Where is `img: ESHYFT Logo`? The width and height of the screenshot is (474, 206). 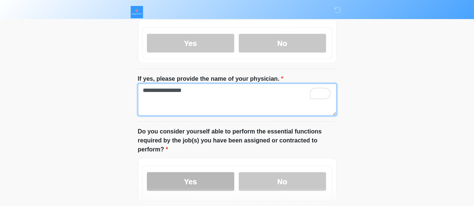 img: ESHYFT Logo is located at coordinates (137, 12).